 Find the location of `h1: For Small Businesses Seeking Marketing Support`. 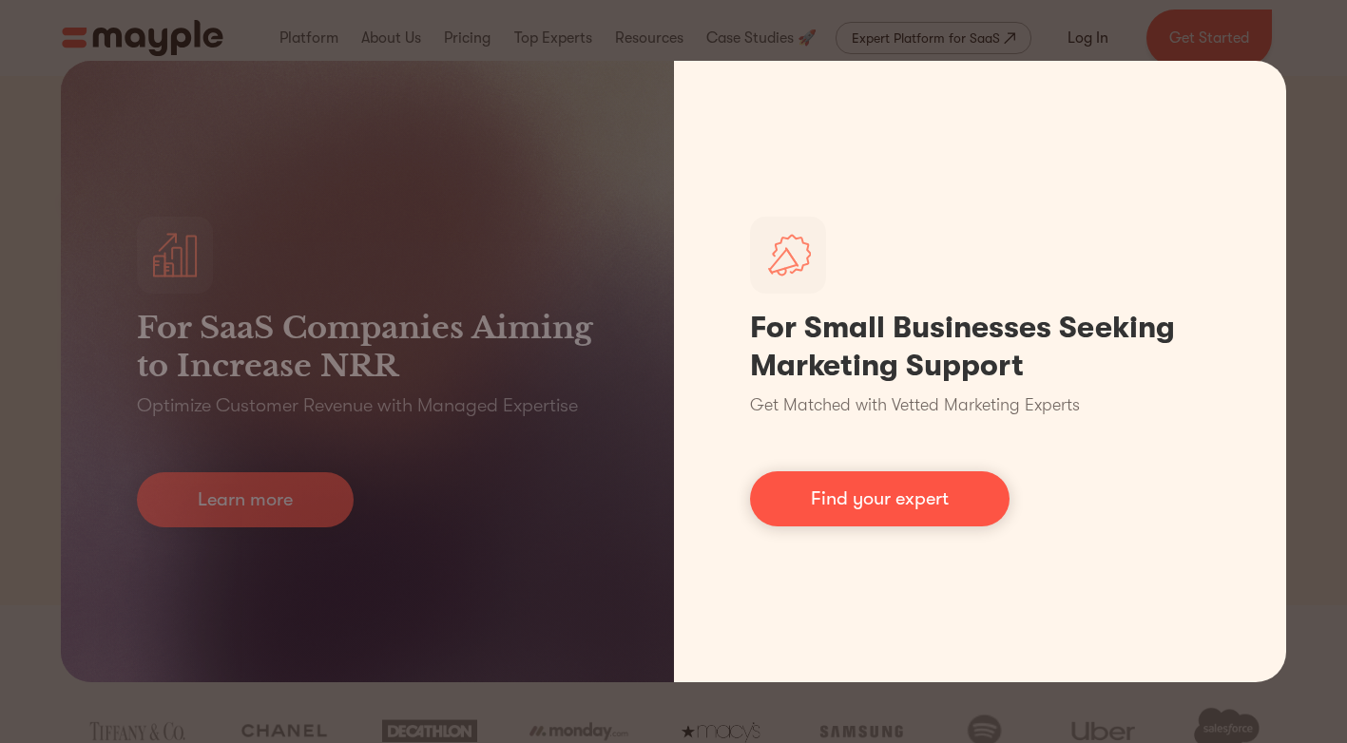

h1: For Small Businesses Seeking Marketing Support is located at coordinates (980, 347).